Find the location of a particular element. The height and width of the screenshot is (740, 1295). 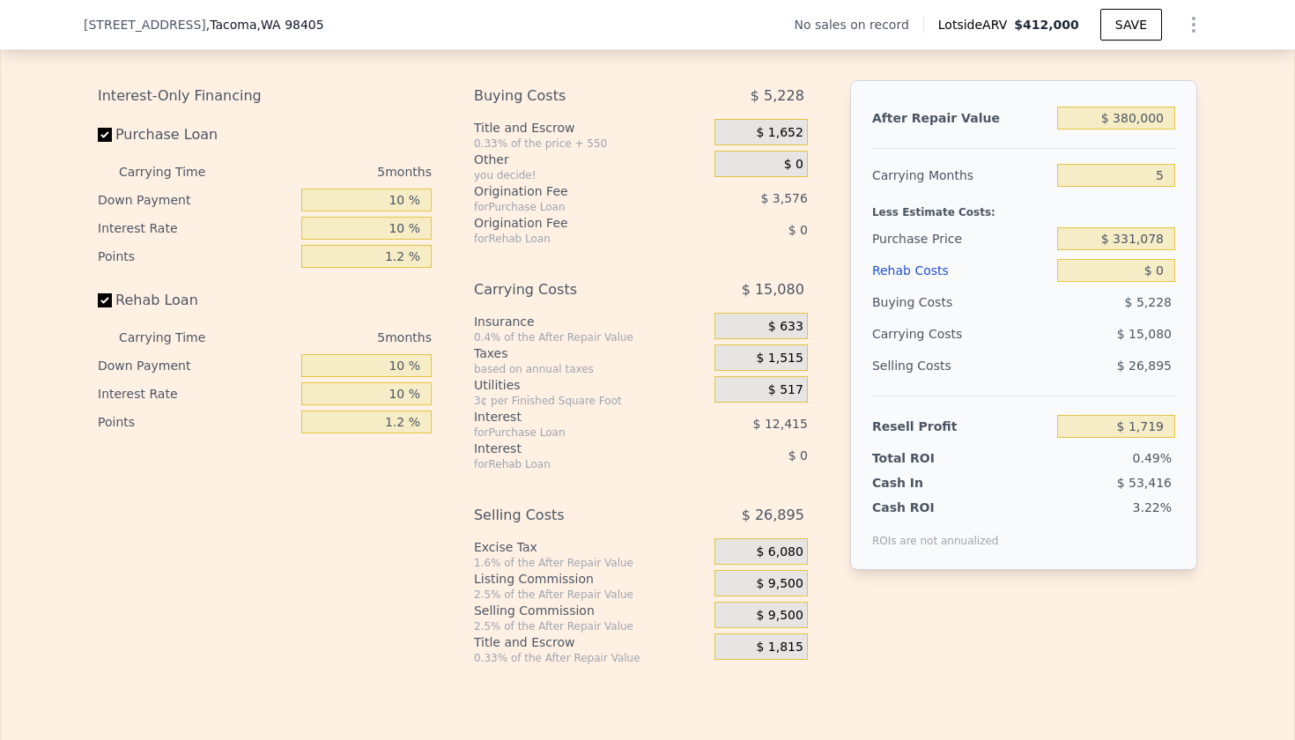

div: based on annual taxes is located at coordinates (590, 369).